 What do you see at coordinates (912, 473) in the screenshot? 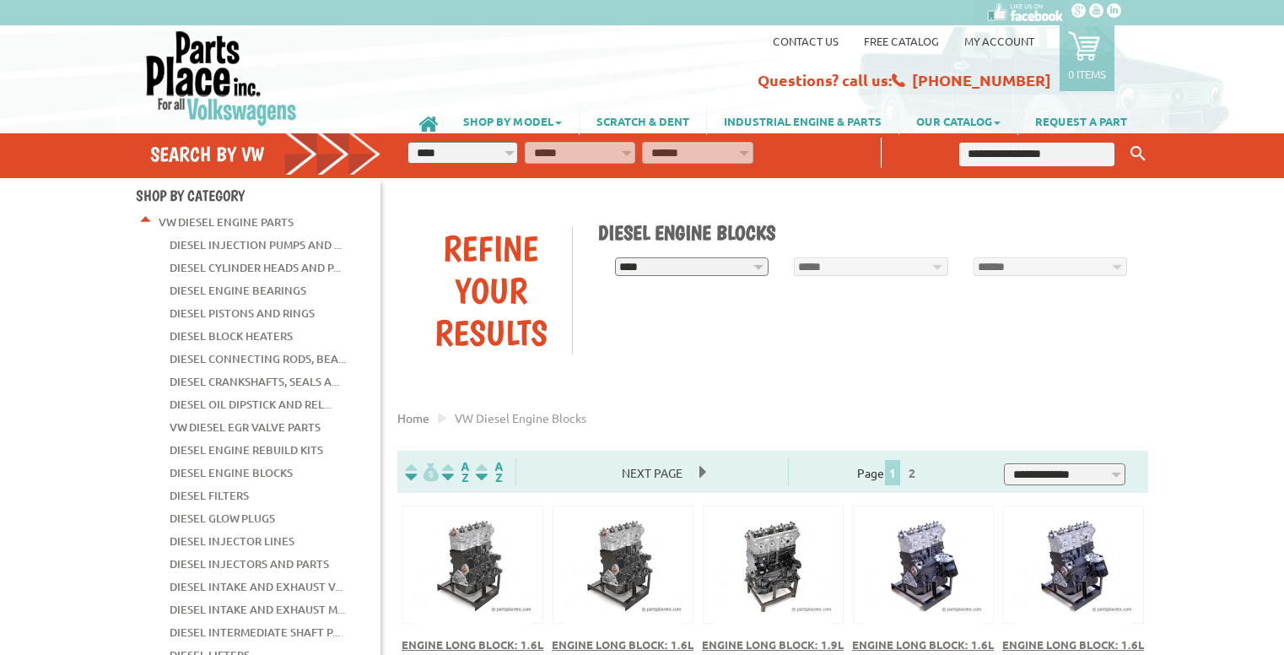
I see `a: 2` at bounding box center [912, 473].